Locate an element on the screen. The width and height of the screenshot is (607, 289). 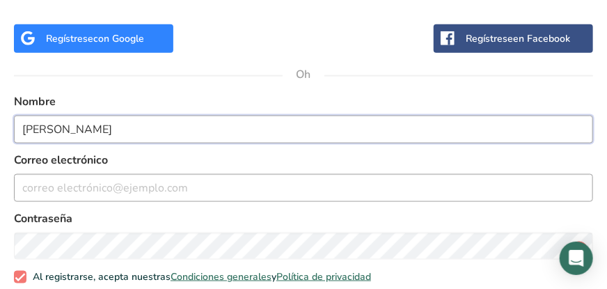
a: Condiciones generales is located at coordinates (221, 276).